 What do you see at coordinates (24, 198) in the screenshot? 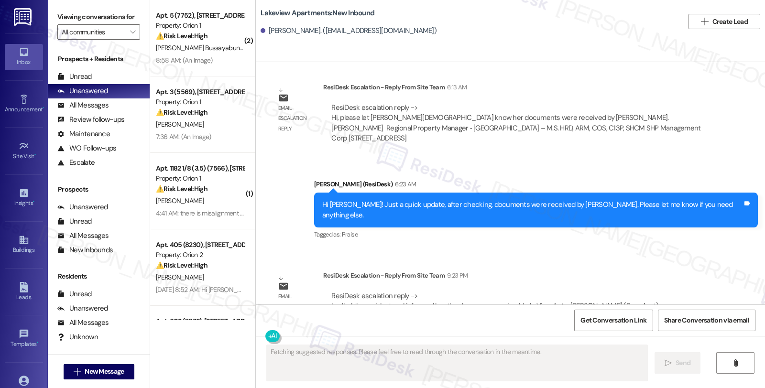
I see `a: Insights •` at bounding box center [24, 198].